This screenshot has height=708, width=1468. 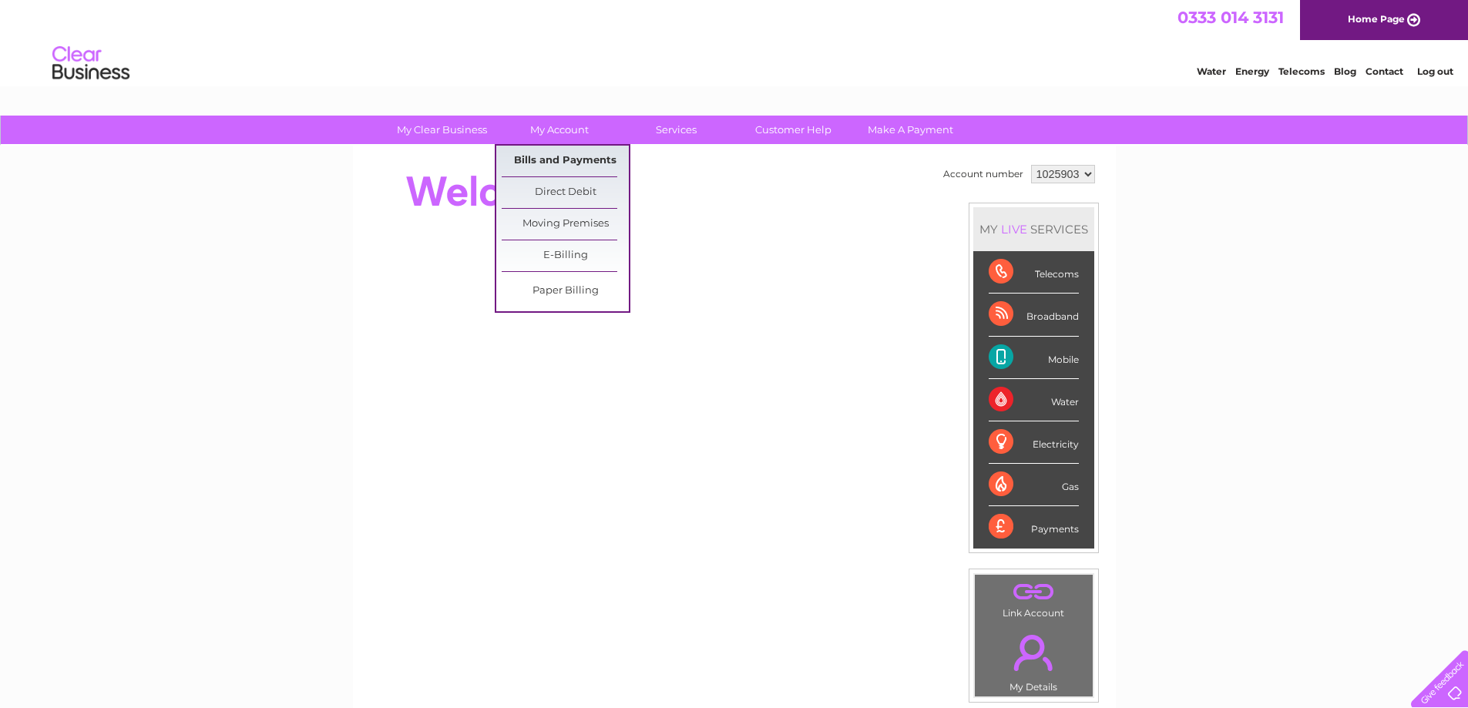 What do you see at coordinates (1033, 660) in the screenshot?
I see `td: My Details` at bounding box center [1033, 660].